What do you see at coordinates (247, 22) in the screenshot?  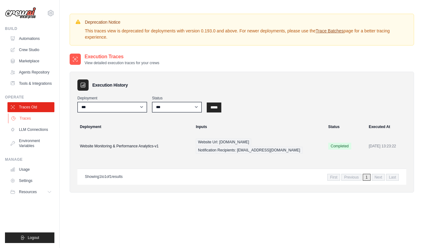 I see `h3: Deprecation Notice` at bounding box center [247, 22].